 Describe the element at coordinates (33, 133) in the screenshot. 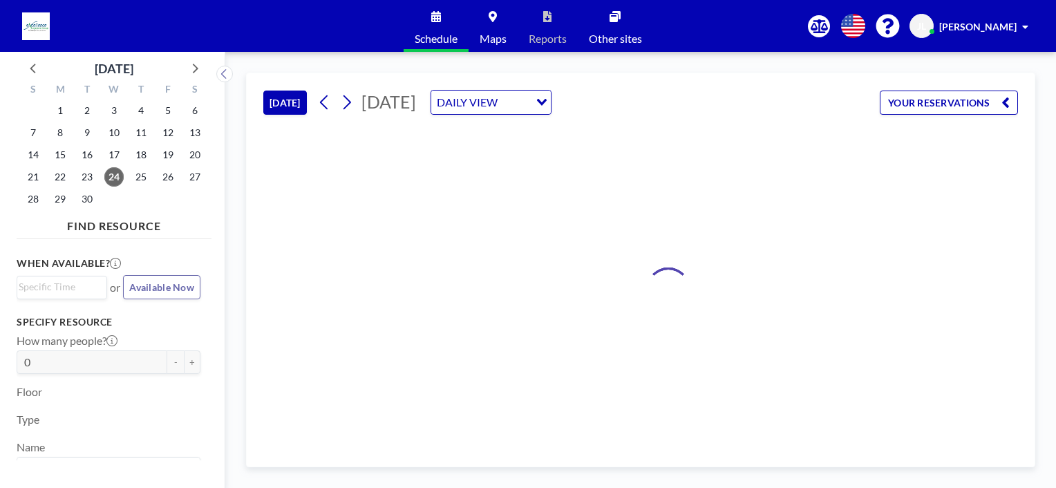

I see `span: Sunday, September 7, 2025` at that location.